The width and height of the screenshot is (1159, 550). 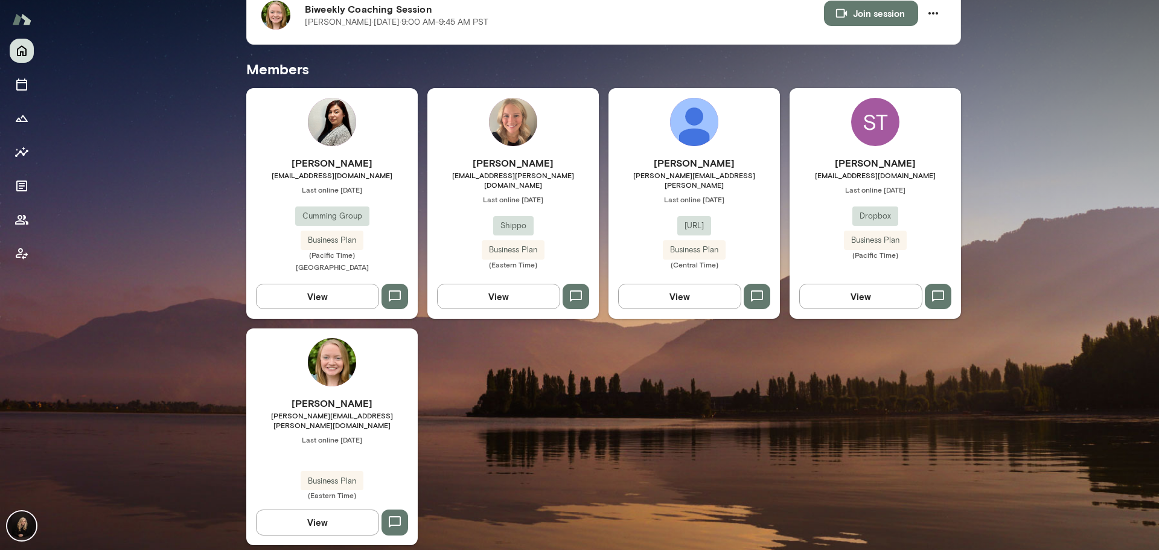 I want to click on span: Cumming Group, so click(x=332, y=216).